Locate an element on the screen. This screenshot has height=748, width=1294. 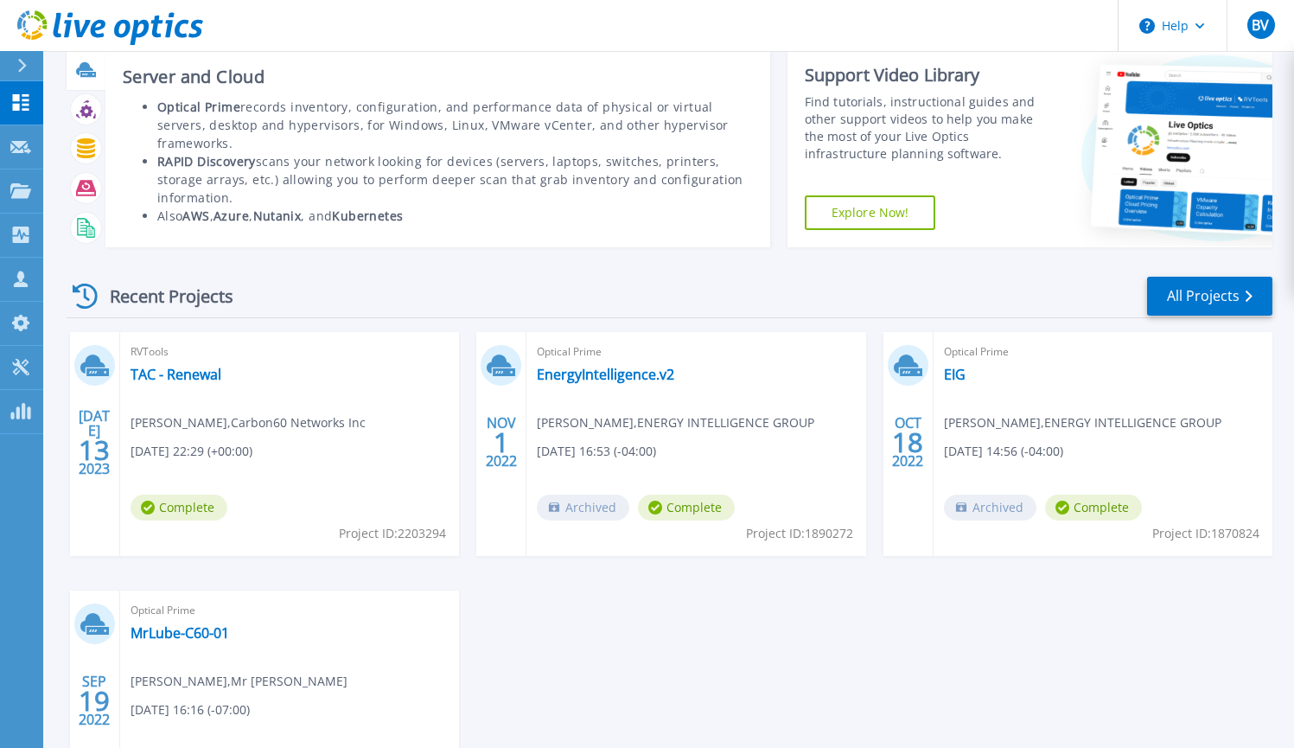
div: NOV 2022 is located at coordinates (502, 442).